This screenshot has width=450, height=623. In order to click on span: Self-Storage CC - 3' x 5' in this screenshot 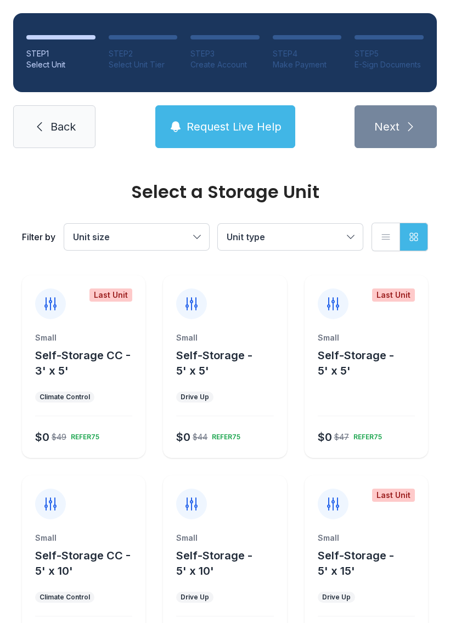, I will do `click(83, 363)`.